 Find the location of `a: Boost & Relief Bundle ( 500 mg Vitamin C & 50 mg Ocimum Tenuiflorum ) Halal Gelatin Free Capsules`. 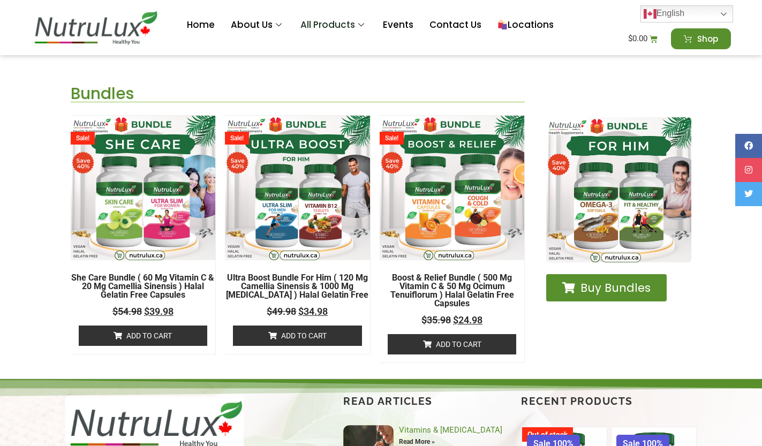

a: Boost & Relief Bundle ( 500 mg Vitamin C & 50 mg Ocimum Tenuiflorum ) Halal Gelatin Free Capsules is located at coordinates (452, 291).